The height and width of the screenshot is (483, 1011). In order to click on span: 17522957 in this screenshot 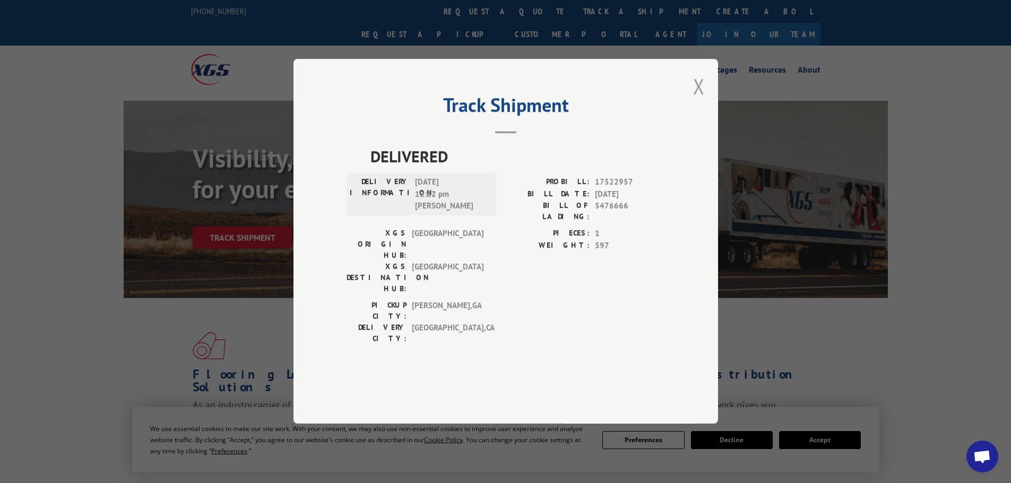, I will do `click(630, 183)`.